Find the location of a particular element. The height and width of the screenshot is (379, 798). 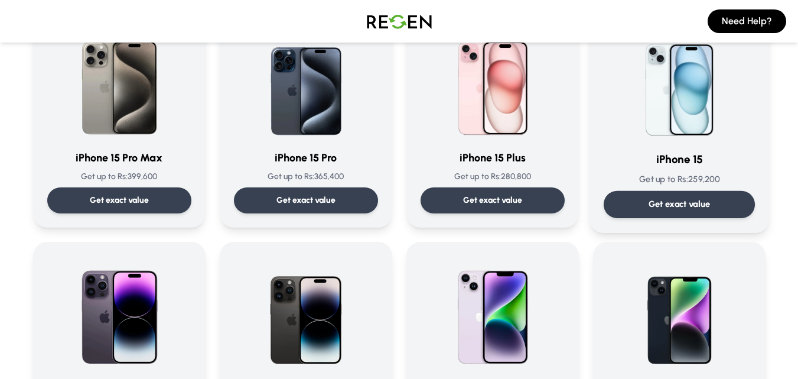

img: iPhone 14 Pro Max is located at coordinates (119, 312).